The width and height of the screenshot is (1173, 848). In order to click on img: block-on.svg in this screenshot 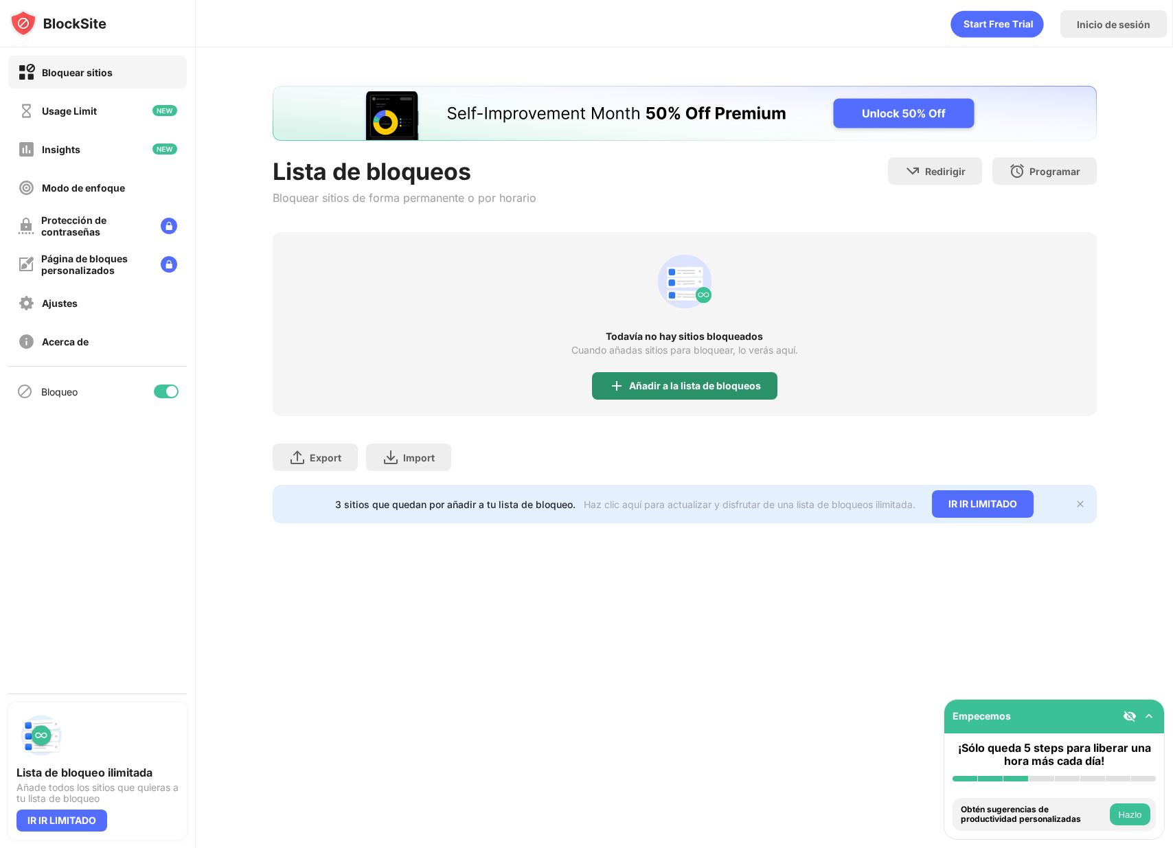, I will do `click(26, 72)`.